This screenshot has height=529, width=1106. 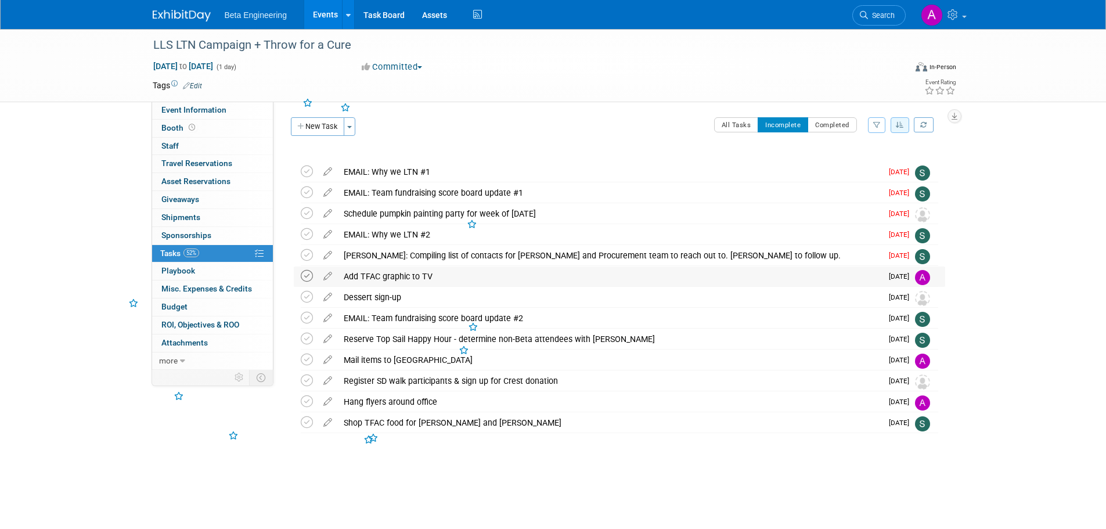 I want to click on span: 52%, so click(x=191, y=253).